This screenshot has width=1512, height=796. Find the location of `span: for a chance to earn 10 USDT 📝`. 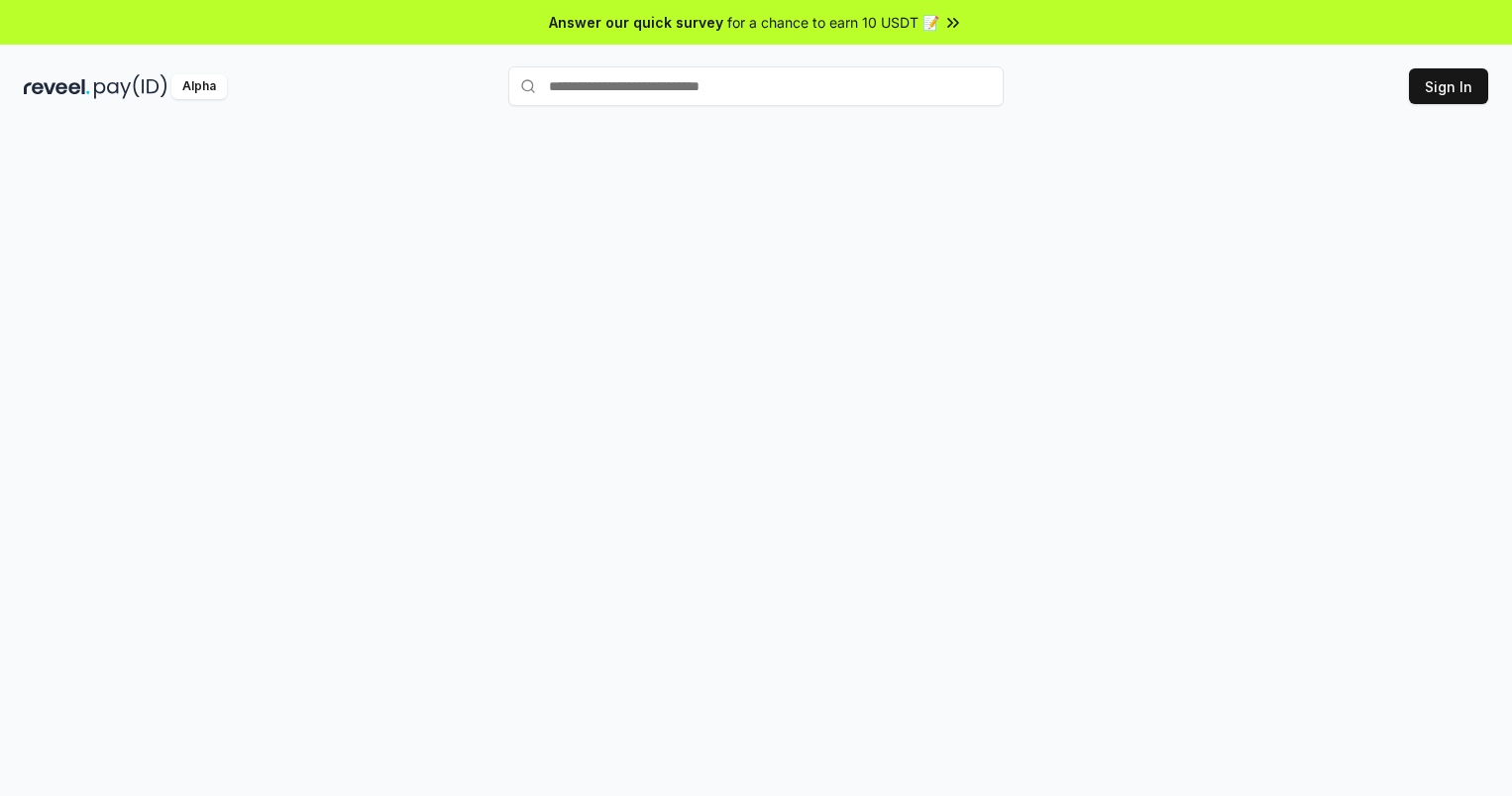

span: for a chance to earn 10 USDT 📝 is located at coordinates (833, 22).